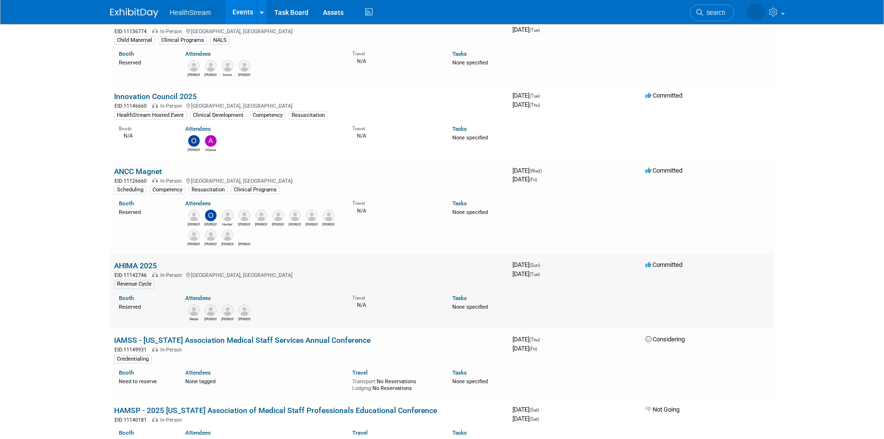  Describe the element at coordinates (134, 40) in the screenshot. I see `div: Child Maternal` at that location.